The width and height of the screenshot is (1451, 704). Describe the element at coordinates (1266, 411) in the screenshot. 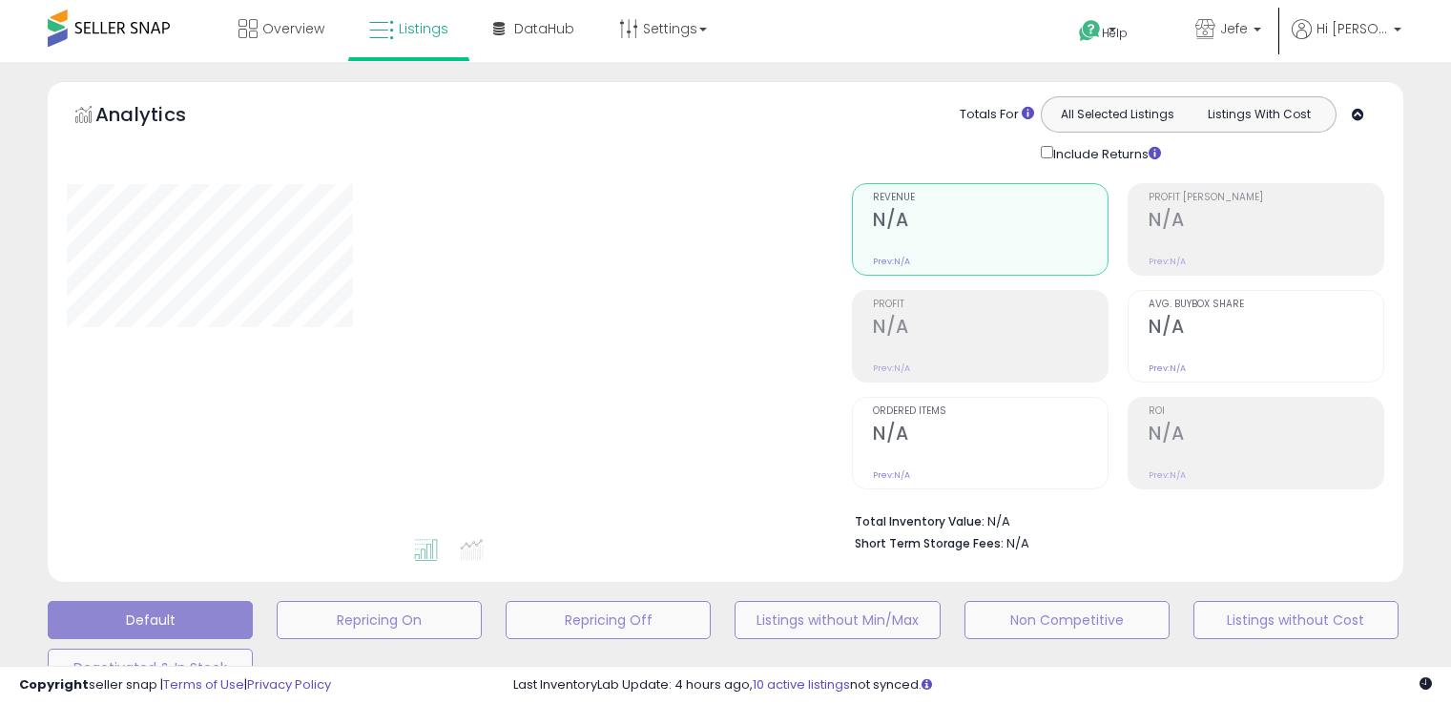

I see `span: ROI` at that location.